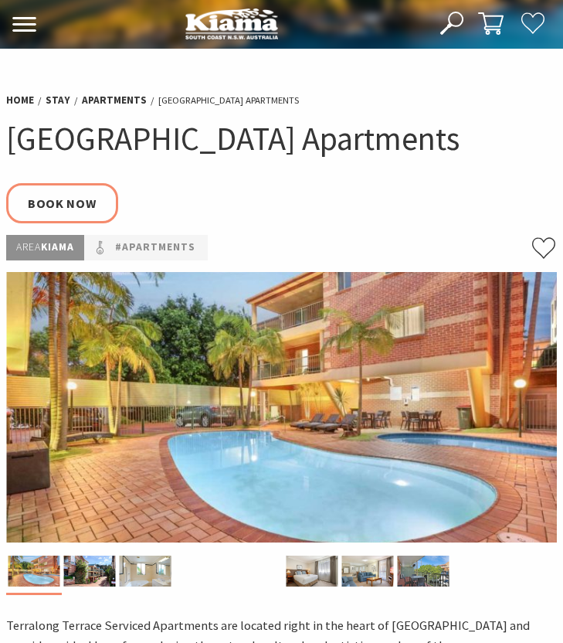 The image size is (563, 643). I want to click on p: Kiama, so click(45, 247).